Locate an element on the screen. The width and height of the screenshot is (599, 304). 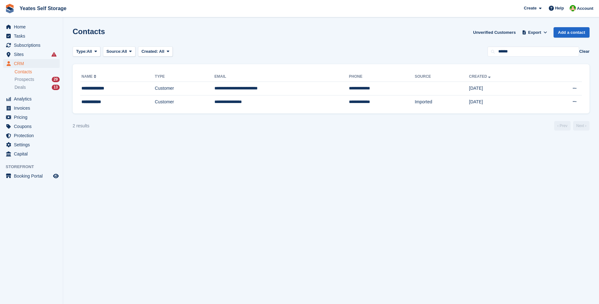
th: Source is located at coordinates (442, 77).